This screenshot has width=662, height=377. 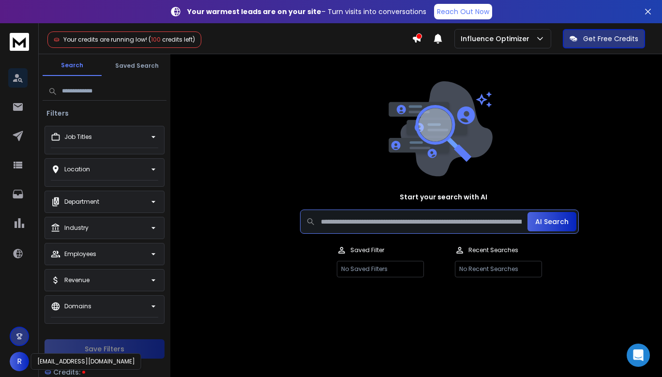 I want to click on h1: Start your search with AI, so click(x=443, y=197).